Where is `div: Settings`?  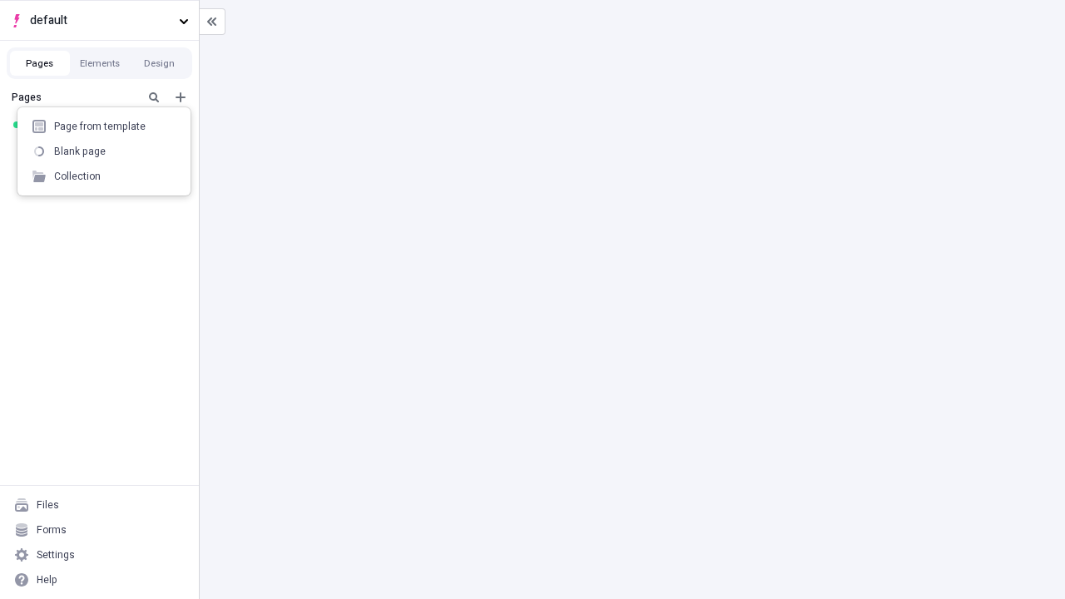
div: Settings is located at coordinates (56, 555).